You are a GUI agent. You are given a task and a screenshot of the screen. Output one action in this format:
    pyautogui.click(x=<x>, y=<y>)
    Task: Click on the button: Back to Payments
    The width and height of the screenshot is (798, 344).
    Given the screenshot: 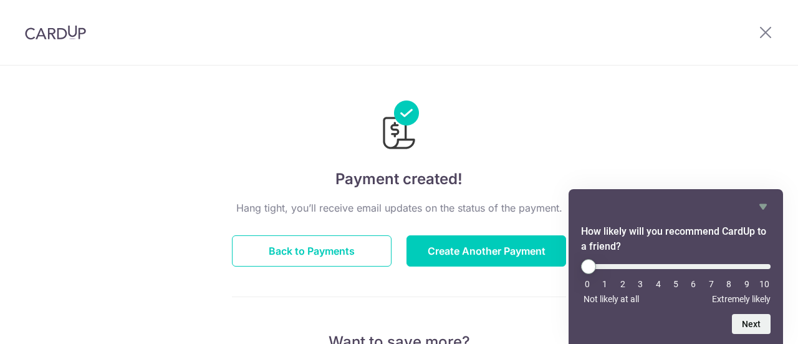 What is the action you would take?
    pyautogui.click(x=312, y=251)
    